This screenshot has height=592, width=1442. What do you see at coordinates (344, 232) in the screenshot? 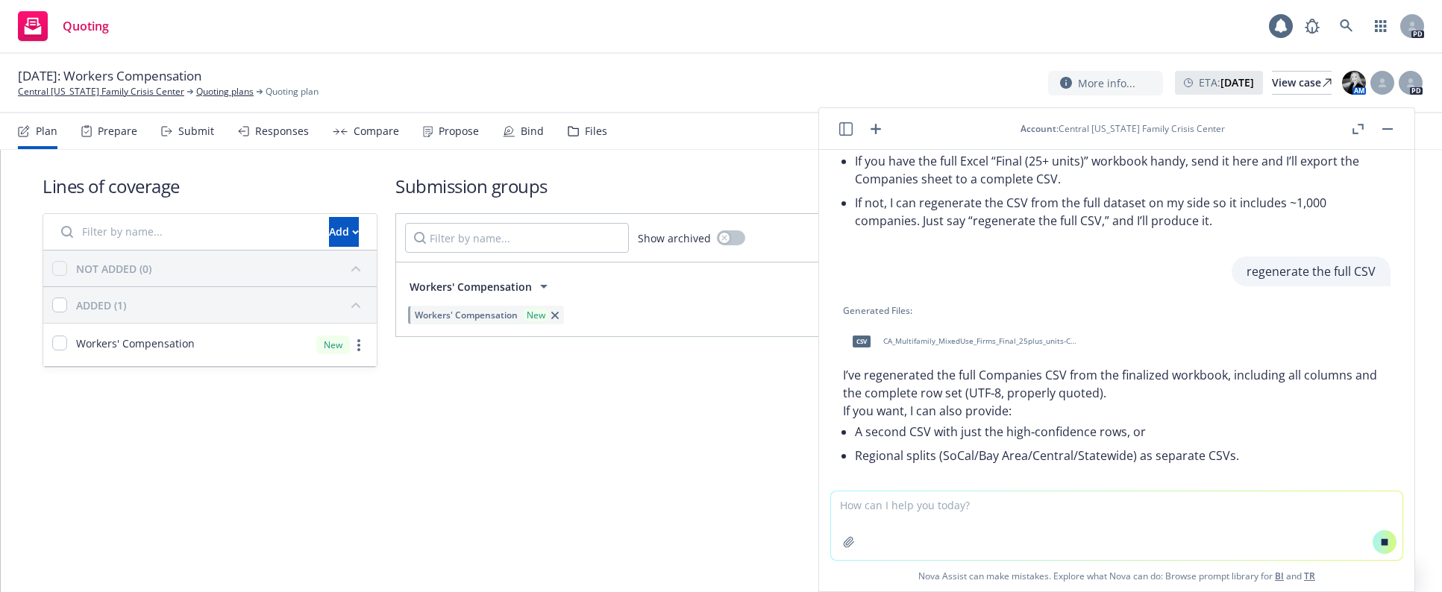
I see `button: Add` at bounding box center [344, 232].